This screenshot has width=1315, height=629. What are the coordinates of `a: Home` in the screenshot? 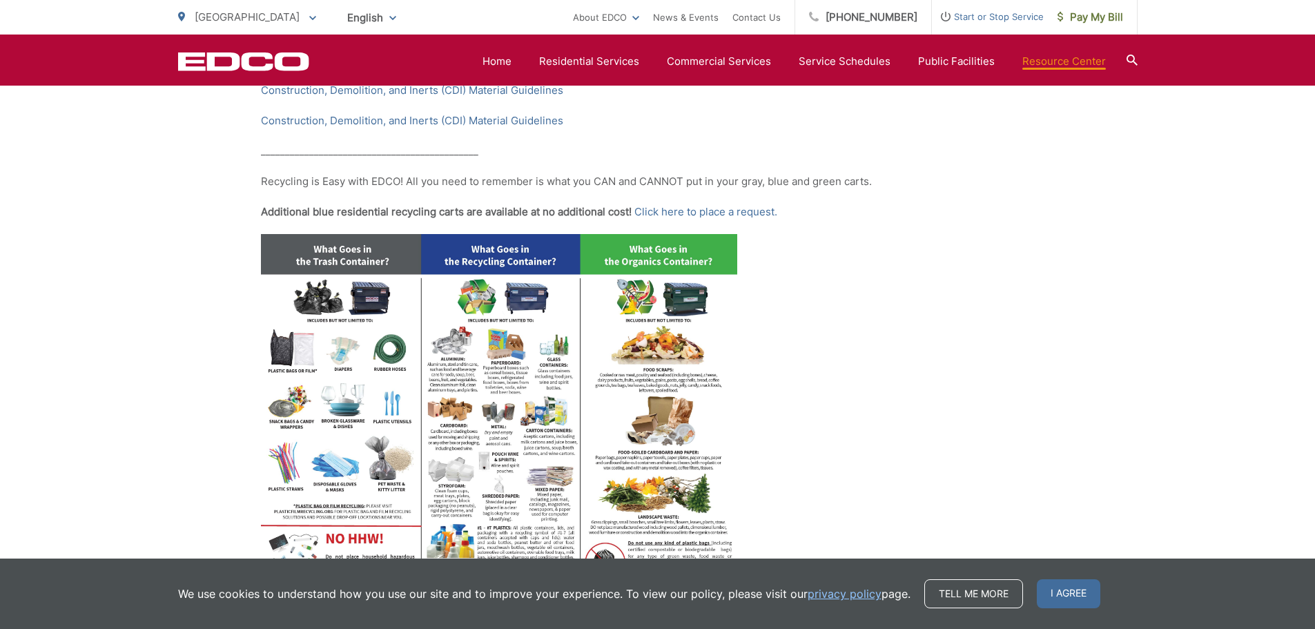 It's located at (497, 61).